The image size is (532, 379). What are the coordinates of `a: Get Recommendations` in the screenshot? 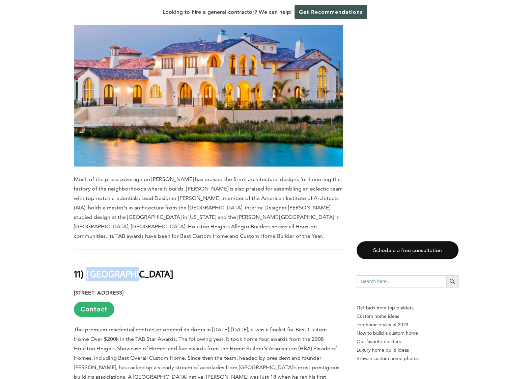 It's located at (331, 12).